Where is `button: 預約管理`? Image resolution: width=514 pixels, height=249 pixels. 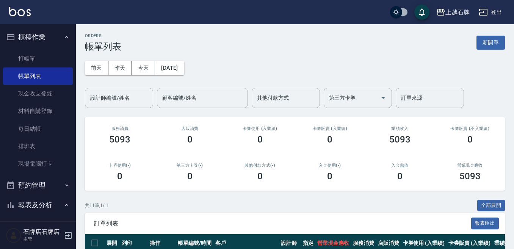
button: 預約管理 is located at coordinates (38, 185).